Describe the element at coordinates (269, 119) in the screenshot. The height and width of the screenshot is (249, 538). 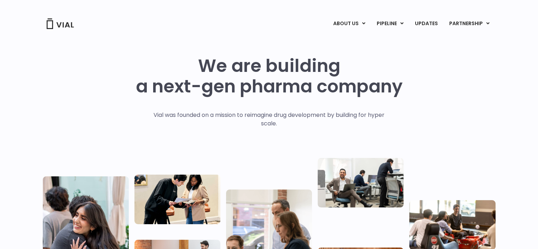
I see `p: Vial was founded on a mission to reimagine drug development by building for hyper scale.` at that location.